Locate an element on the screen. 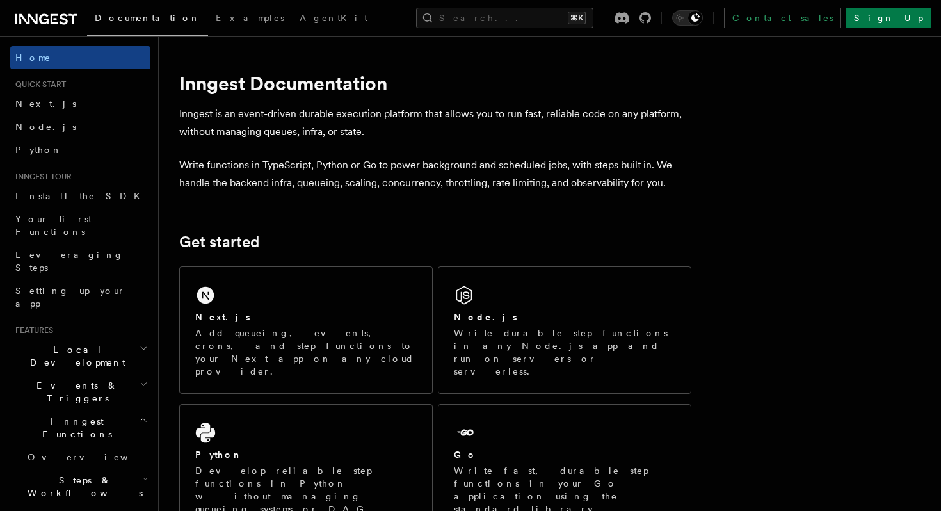 The height and width of the screenshot is (511, 941). a: Your first Functions is located at coordinates (80, 225).